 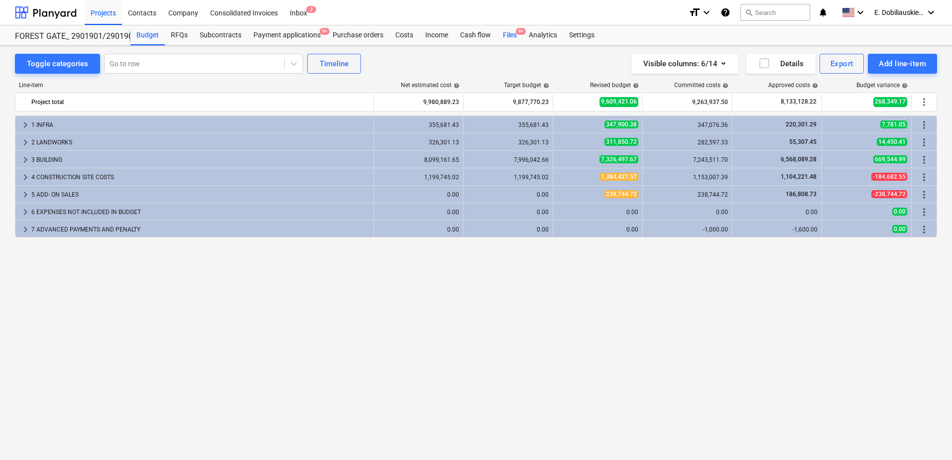 What do you see at coordinates (780, 64) in the screenshot?
I see `button: Details` at bounding box center [780, 64].